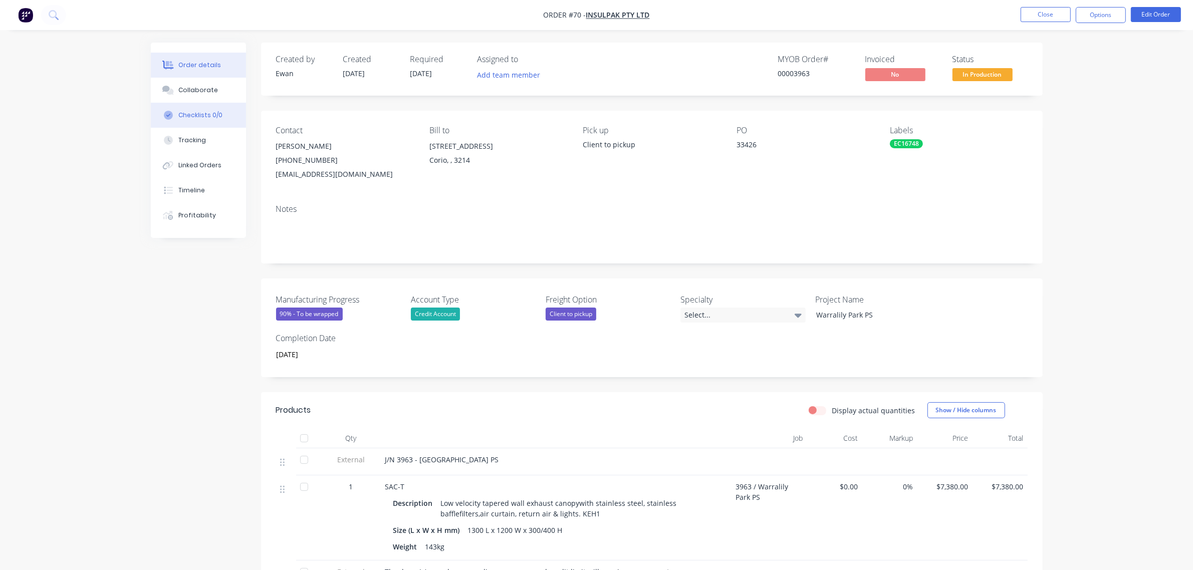  Describe the element at coordinates (895, 74) in the screenshot. I see `span: No` at that location.